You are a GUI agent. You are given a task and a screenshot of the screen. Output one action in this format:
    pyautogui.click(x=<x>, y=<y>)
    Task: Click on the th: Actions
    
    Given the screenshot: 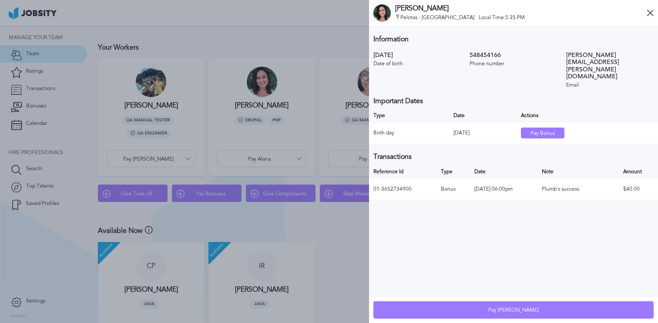 What is the action you would take?
    pyautogui.click(x=587, y=116)
    